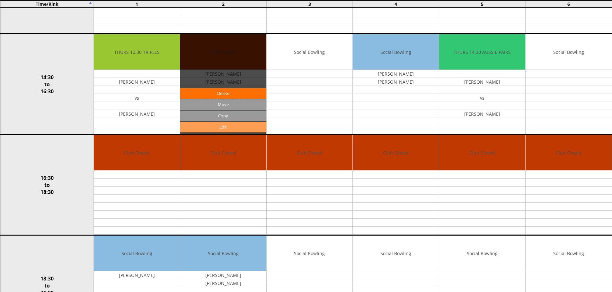 This screenshot has width=612, height=292. I want to click on td: 14:30 to 16:30, so click(47, 84).